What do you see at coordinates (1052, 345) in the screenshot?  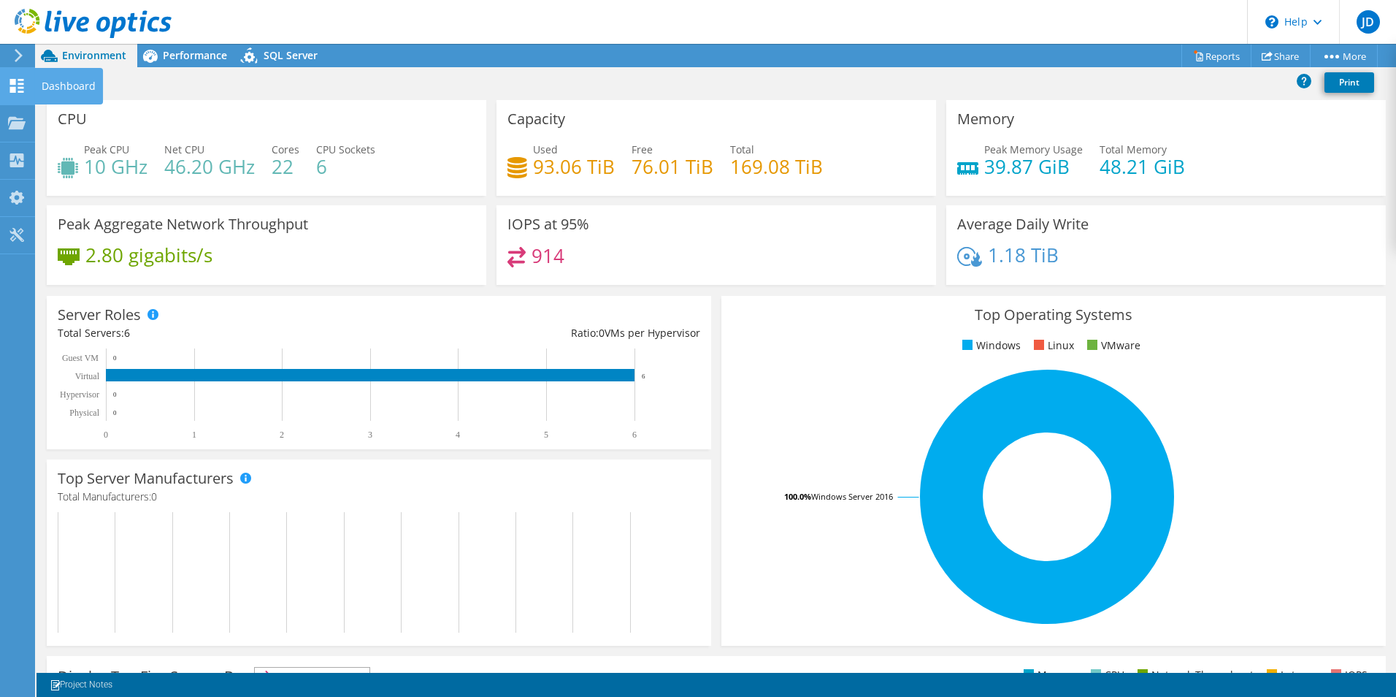 I see `li: Linux` at bounding box center [1052, 345].